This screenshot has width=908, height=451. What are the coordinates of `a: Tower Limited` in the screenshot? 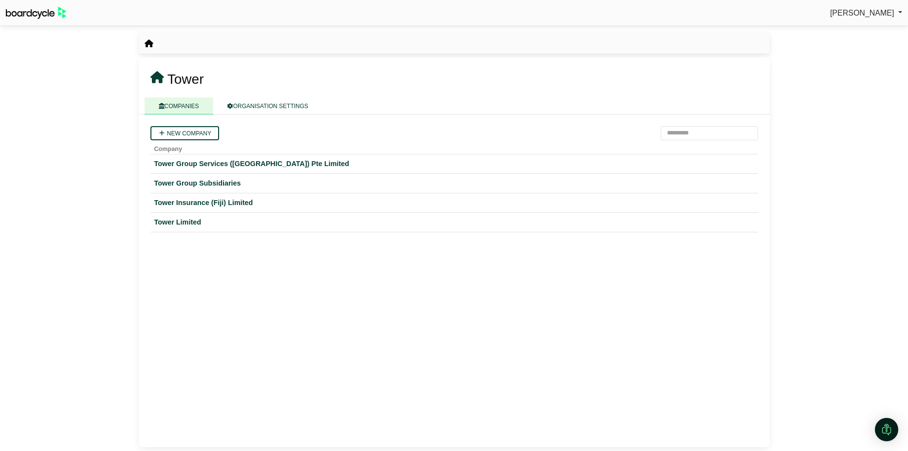 It's located at (454, 222).